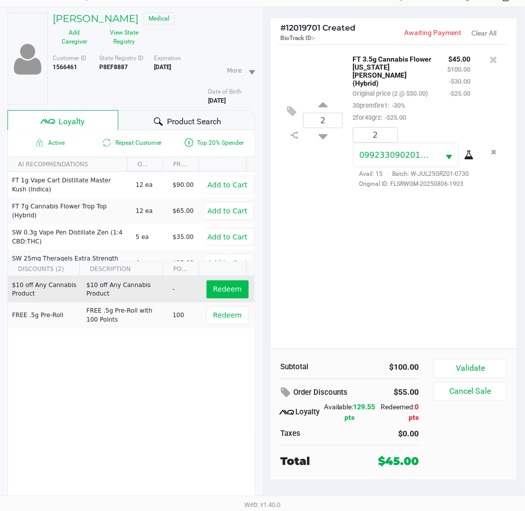 This screenshot has width=525, height=511. Describe the element at coordinates (302, 413) in the screenshot. I see `div: Loyalty` at that location.